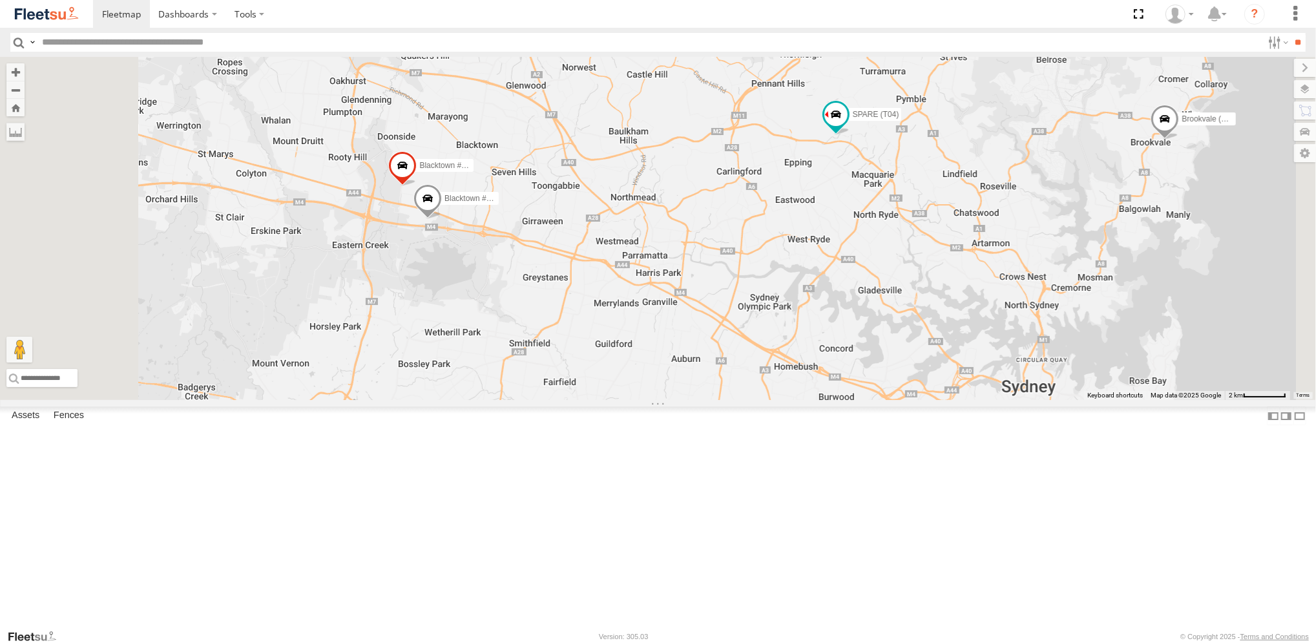  What do you see at coordinates (876, 114) in the screenshot?
I see `span: SPARE (T04)` at bounding box center [876, 114].